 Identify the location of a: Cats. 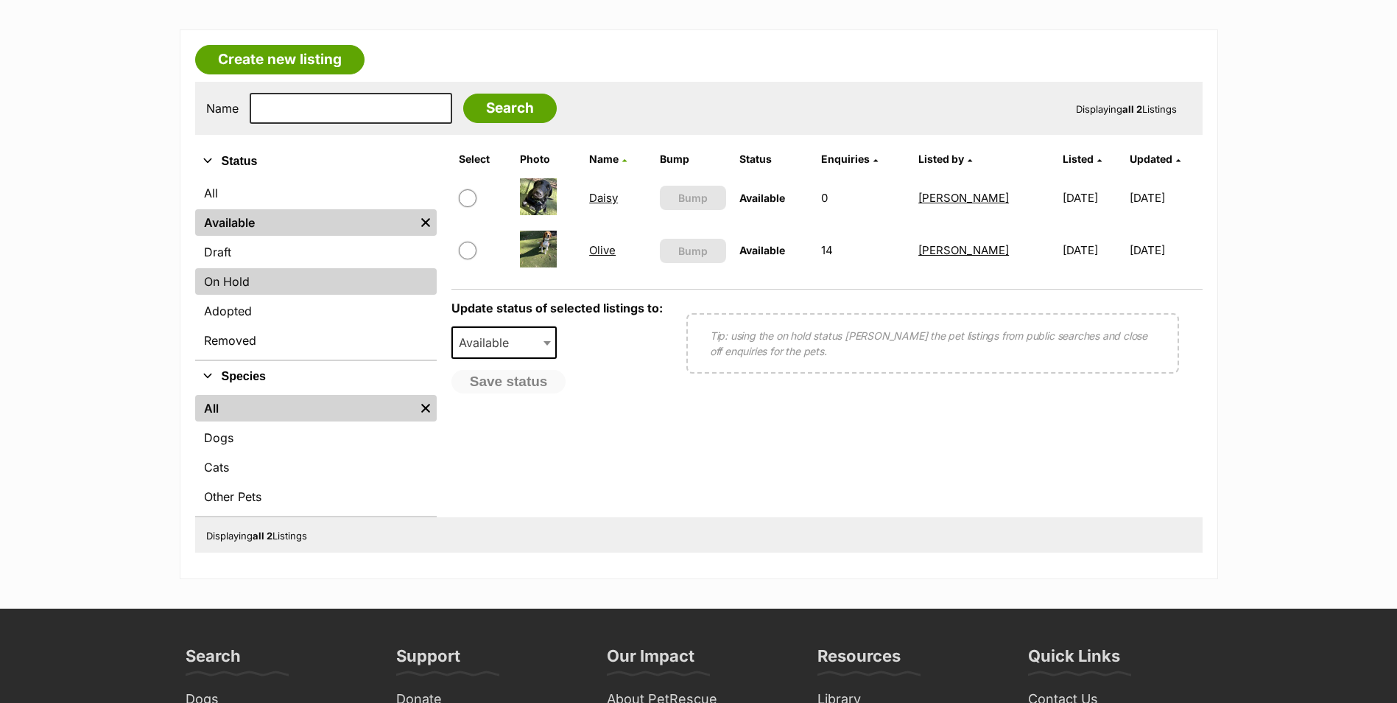
(316, 467).